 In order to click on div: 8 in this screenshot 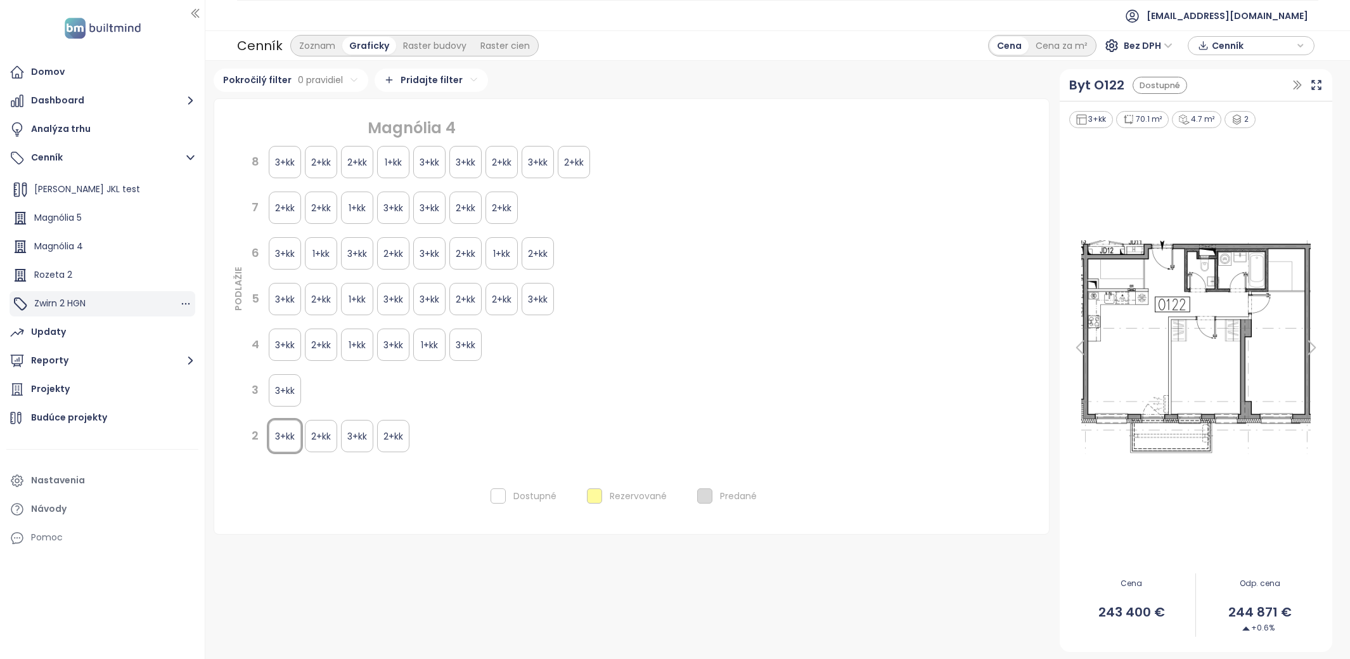, I will do `click(256, 162)`.